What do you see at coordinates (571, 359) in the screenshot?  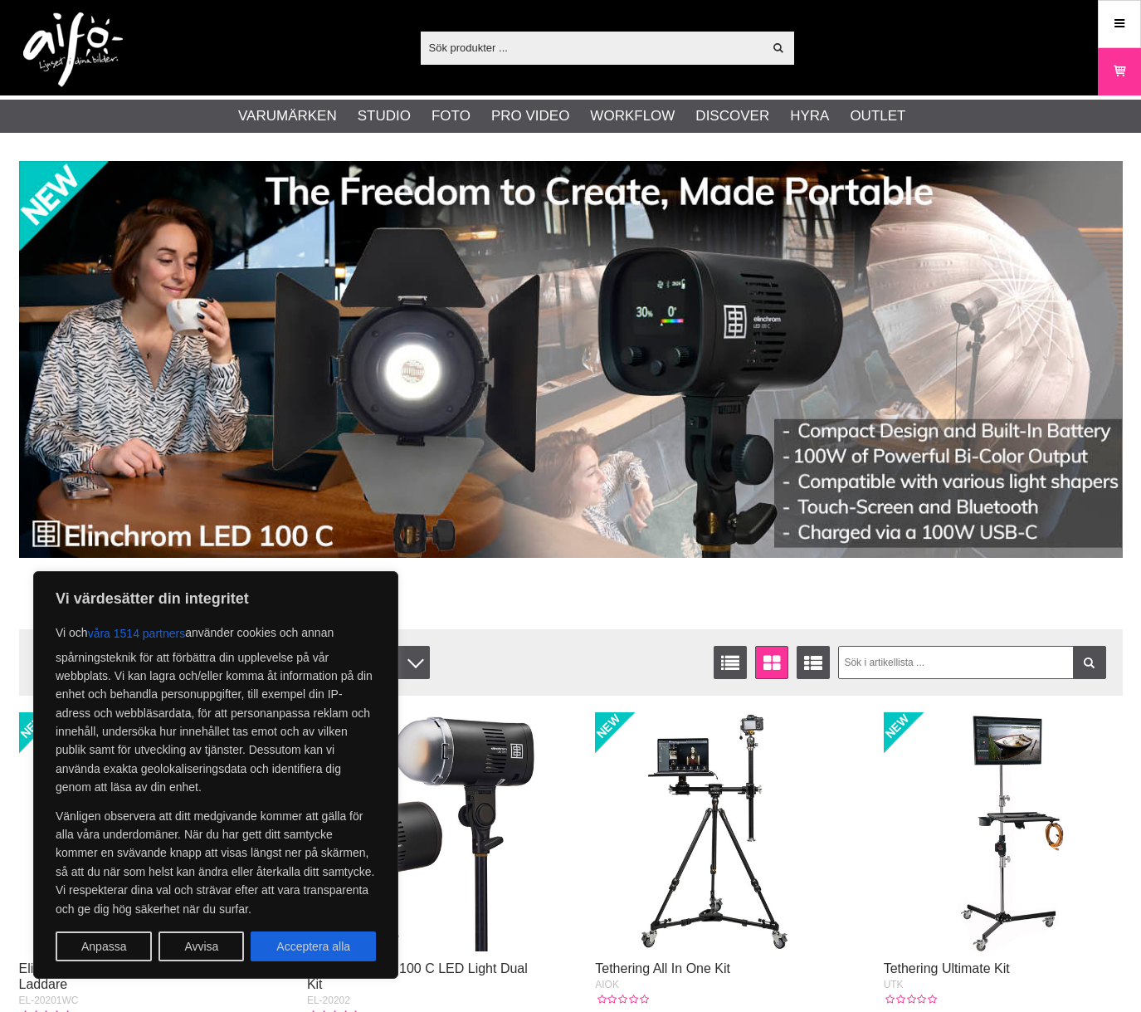 I see `img: Annons:002 banner-elin-led100c11390x.jpg` at bounding box center [571, 359].